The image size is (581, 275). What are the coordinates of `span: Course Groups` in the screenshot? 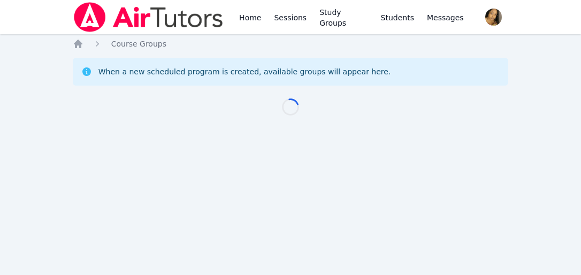 It's located at (139, 44).